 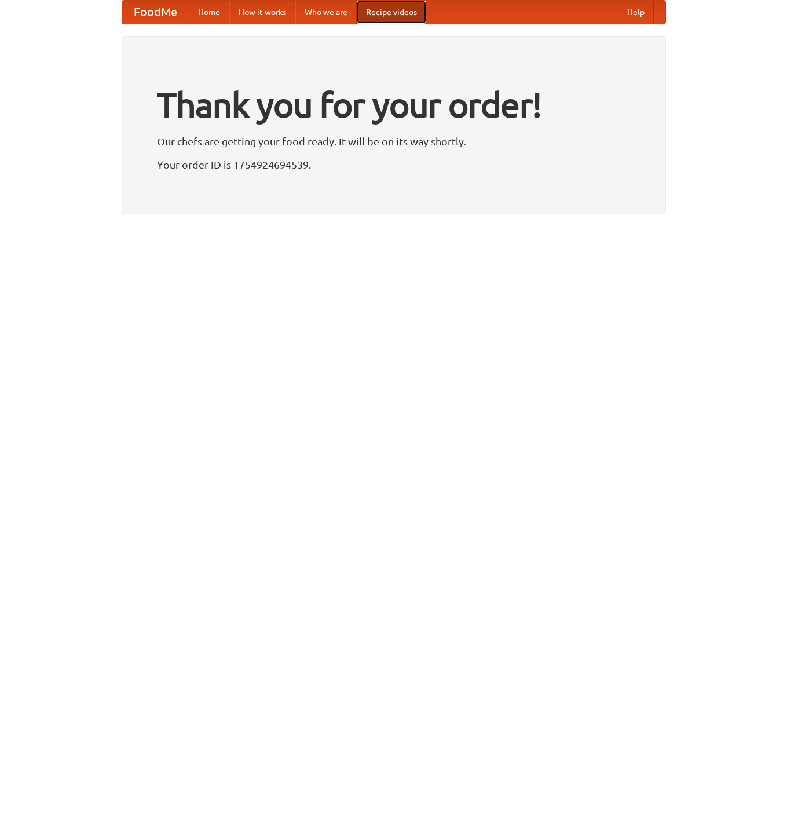 What do you see at coordinates (155, 12) in the screenshot?
I see `a: FoodMe` at bounding box center [155, 12].